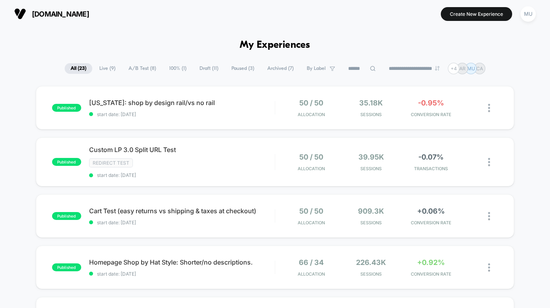  What do you see at coordinates (528, 14) in the screenshot?
I see `div: MU` at bounding box center [528, 14].